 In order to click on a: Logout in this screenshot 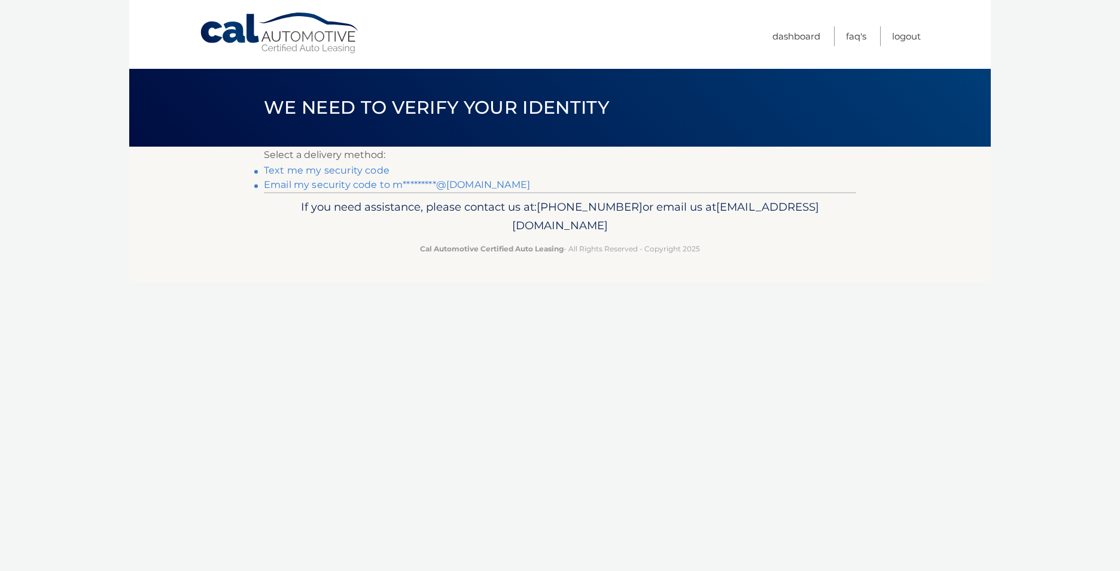, I will do `click(906, 36)`.